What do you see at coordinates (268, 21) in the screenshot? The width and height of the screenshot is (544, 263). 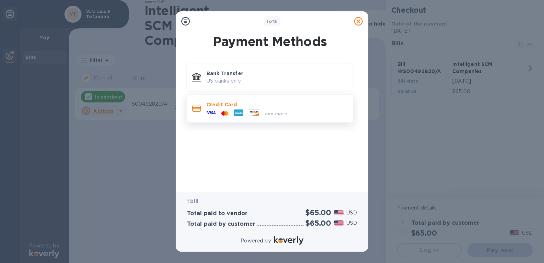 I see `span: 1` at bounding box center [268, 21].